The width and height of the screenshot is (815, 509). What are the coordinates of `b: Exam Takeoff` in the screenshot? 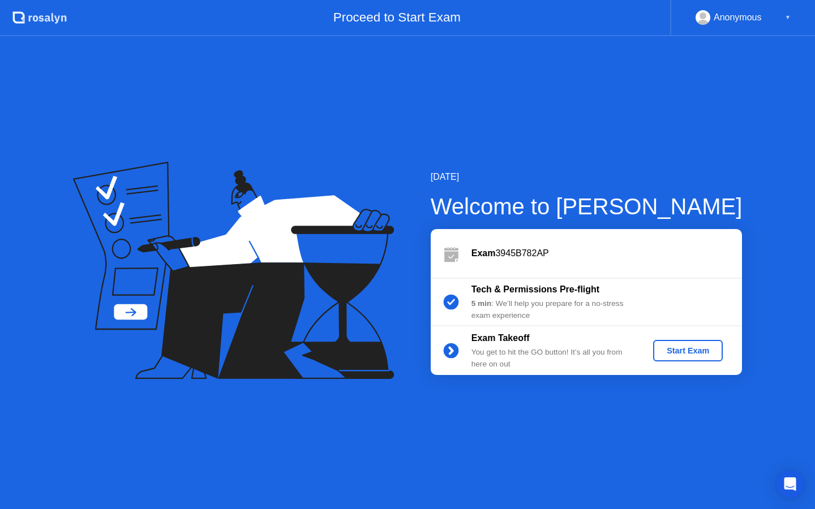 It's located at (500, 338).